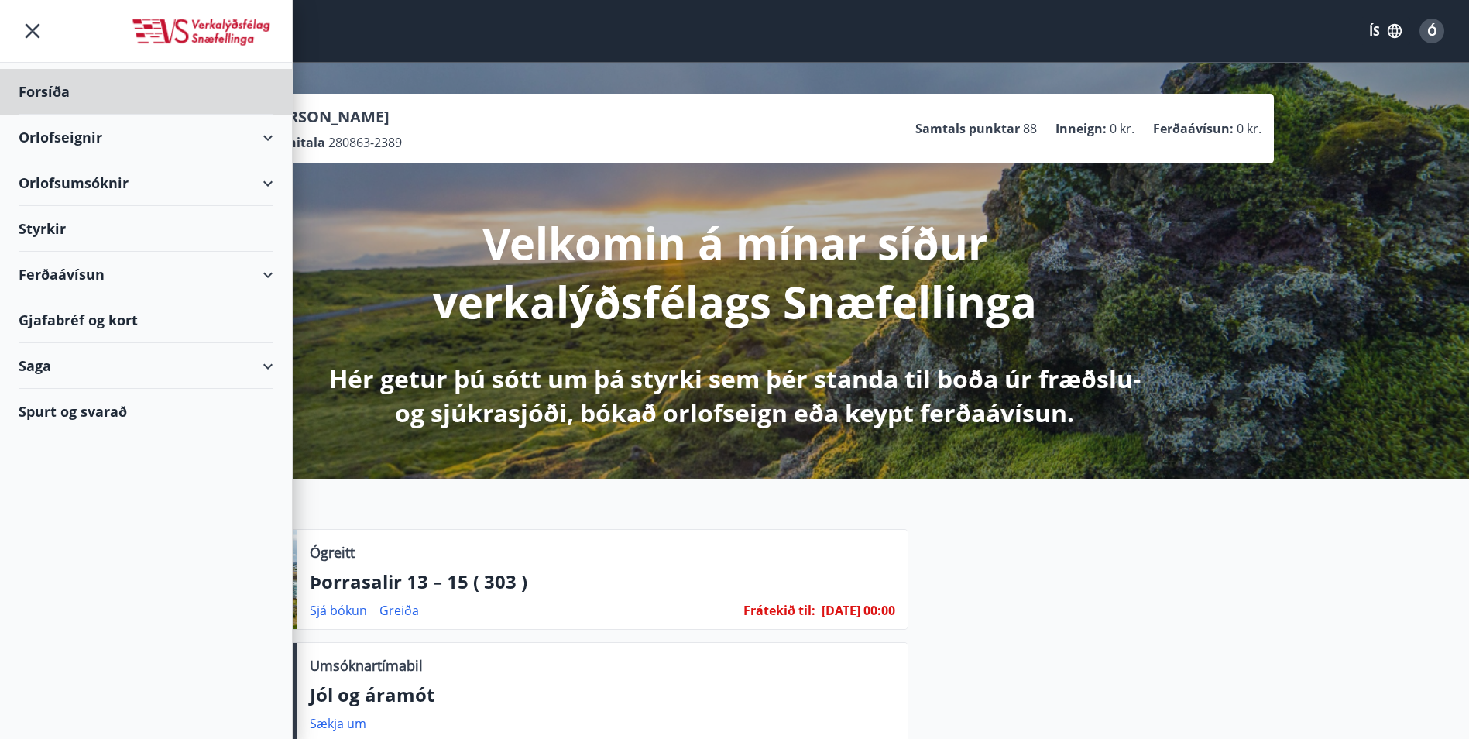 The height and width of the screenshot is (739, 1469). I want to click on p: Jól og áramót, so click(603, 695).